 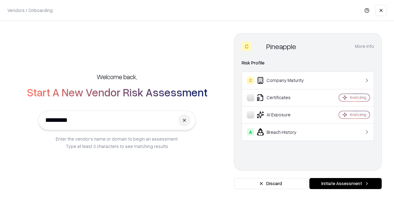 I want to click on img: Pineapple, so click(x=259, y=46).